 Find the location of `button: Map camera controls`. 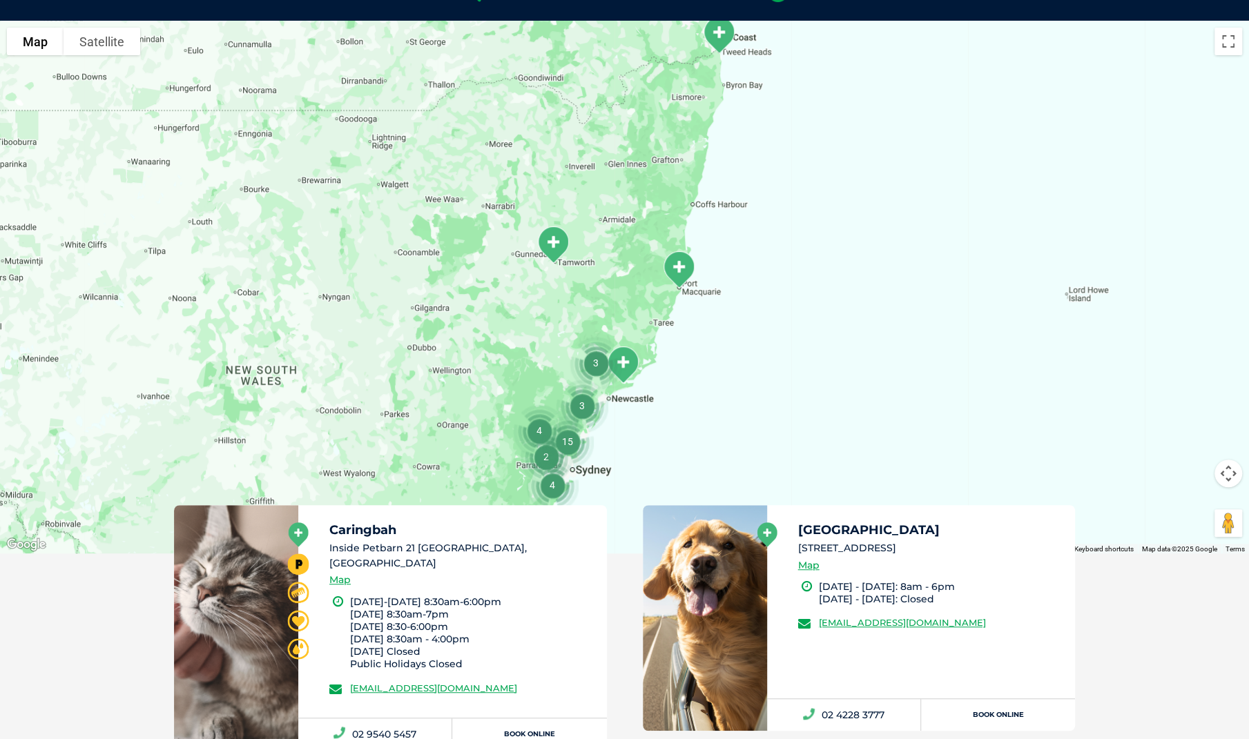

button: Map camera controls is located at coordinates (1228, 474).